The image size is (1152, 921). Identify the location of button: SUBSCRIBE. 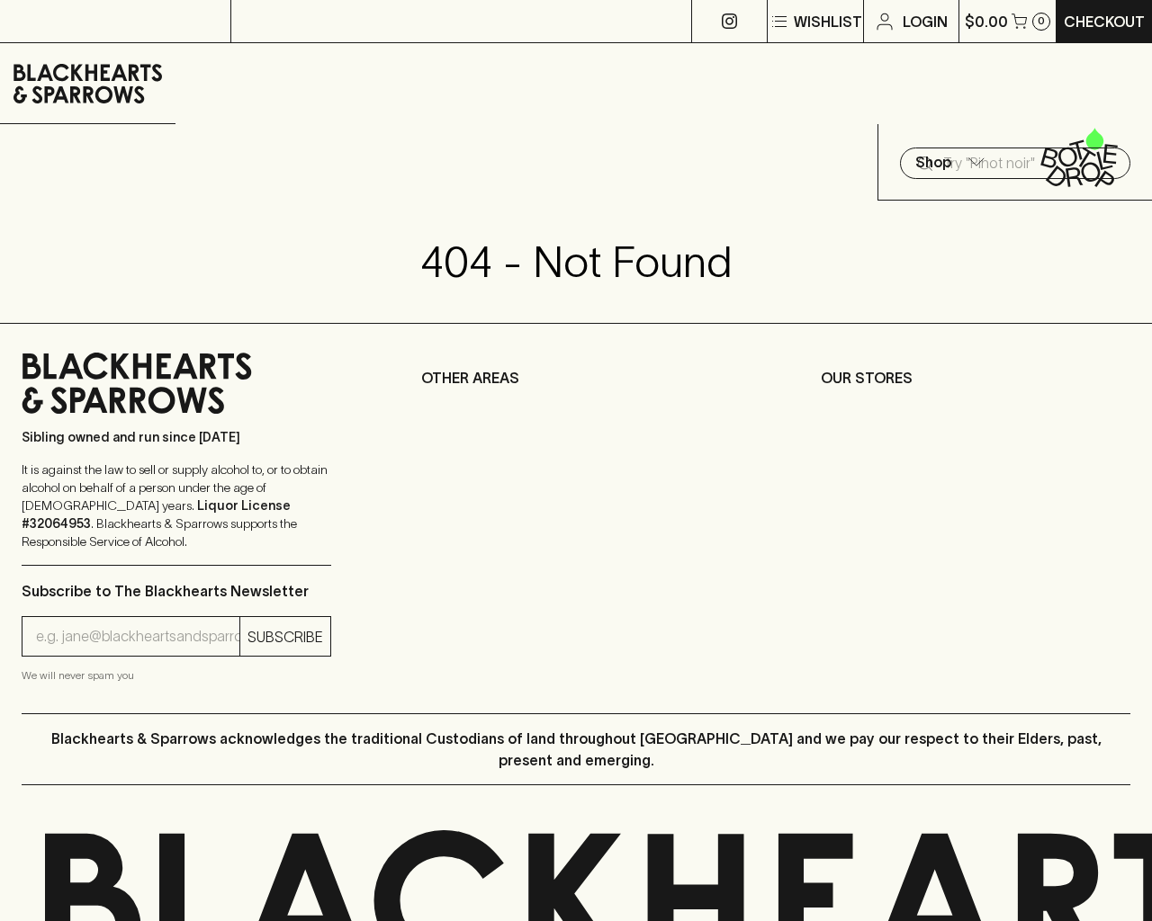
(285, 636).